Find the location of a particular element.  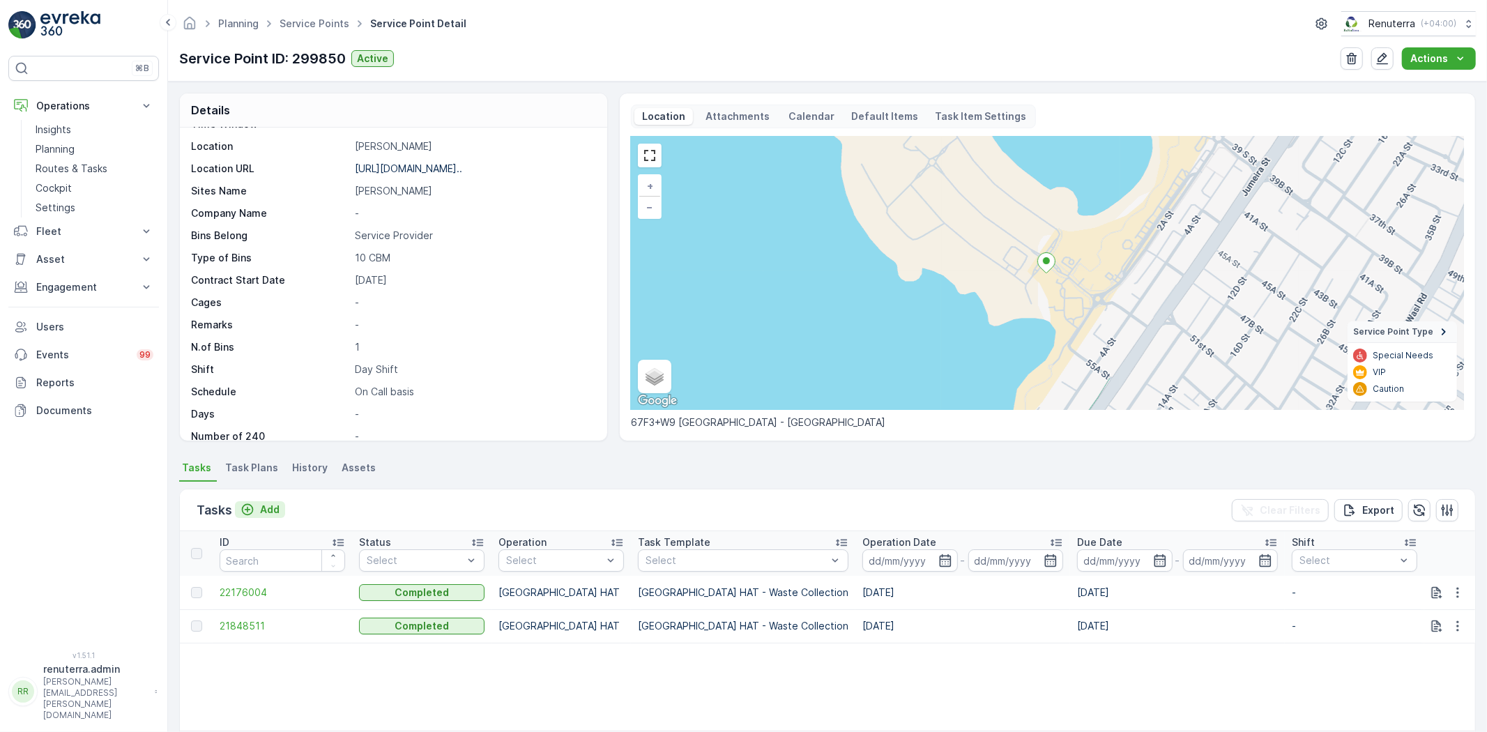

a: Documents is located at coordinates (84, 411).